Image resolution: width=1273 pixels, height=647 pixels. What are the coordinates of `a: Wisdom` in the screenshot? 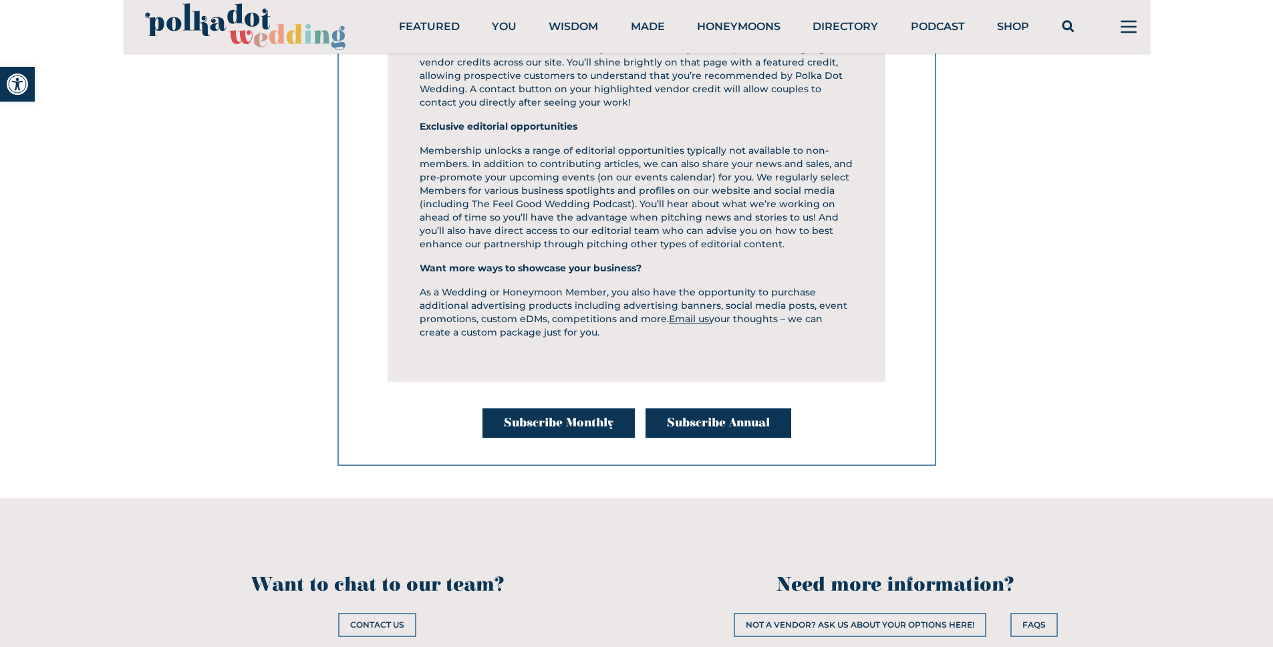 It's located at (573, 26).